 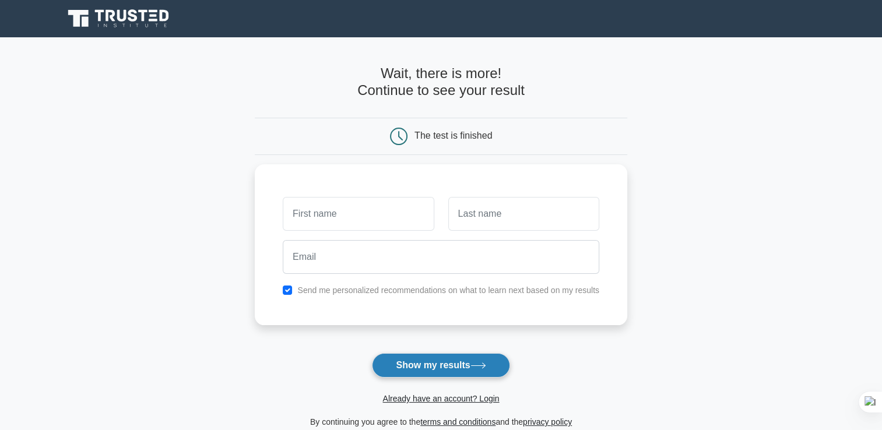 What do you see at coordinates (358, 214) in the screenshot?
I see `input: First name` at bounding box center [358, 214].